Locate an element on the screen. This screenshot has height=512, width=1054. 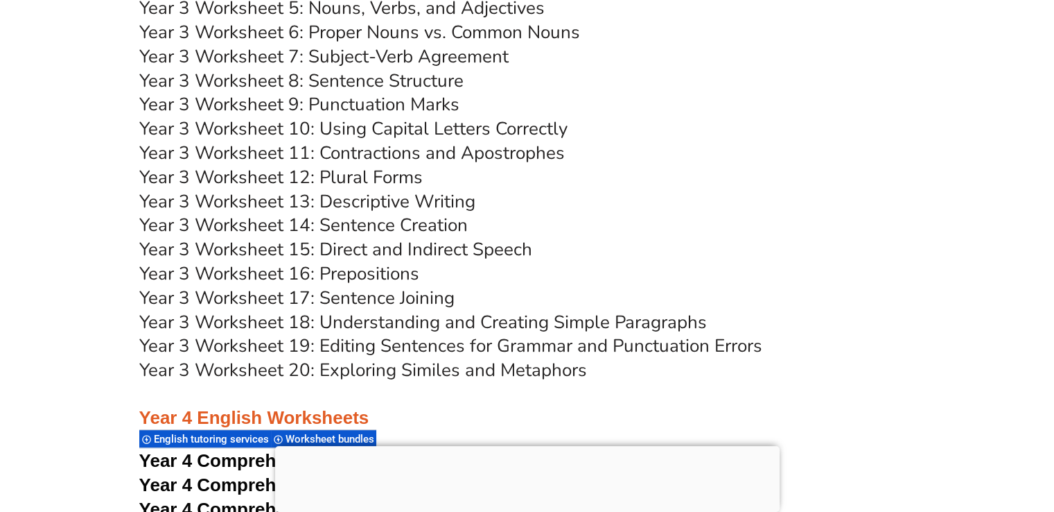
a: Year 3 Worksheet 20: Exploring Similes and Metaphors is located at coordinates (363, 370).